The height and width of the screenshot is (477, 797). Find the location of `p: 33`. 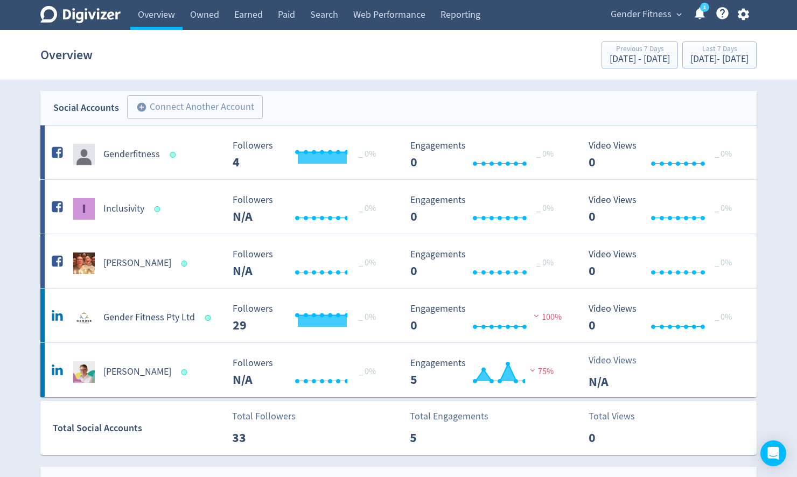

p: 33 is located at coordinates (263, 438).